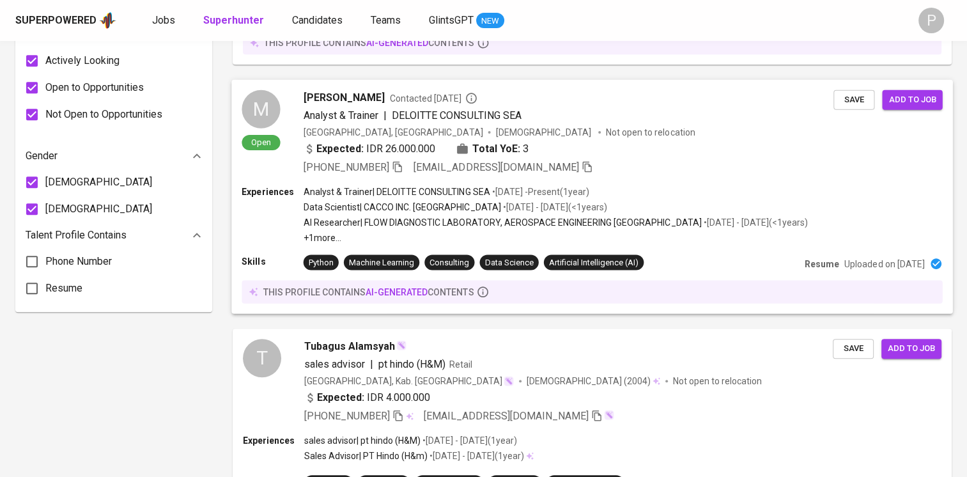  I want to click on p: Talent Profile Contains, so click(76, 235).